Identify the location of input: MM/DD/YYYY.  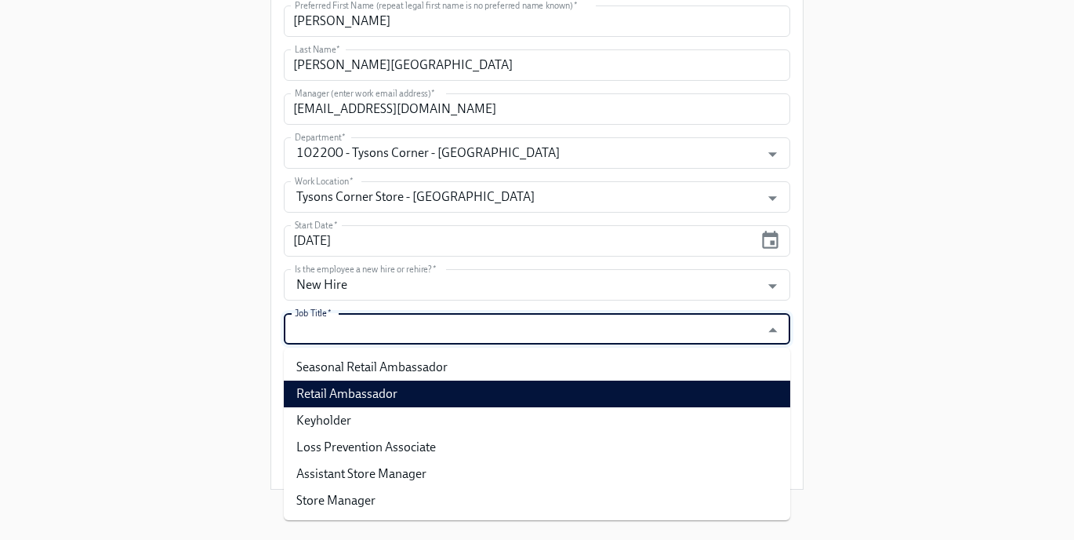
(518, 241).